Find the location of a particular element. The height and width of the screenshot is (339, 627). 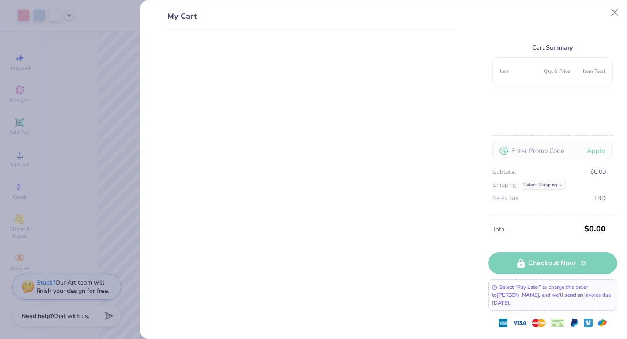

span: Sales Tax is located at coordinates (505, 198).